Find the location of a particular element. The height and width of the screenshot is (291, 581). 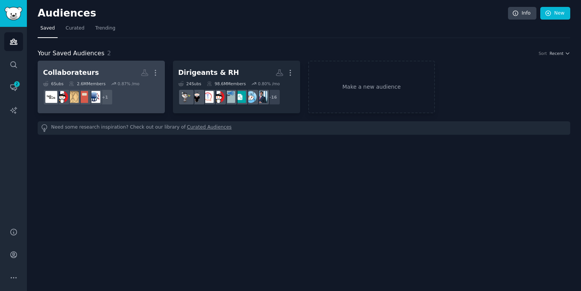

img: emploi is located at coordinates (94, 97).